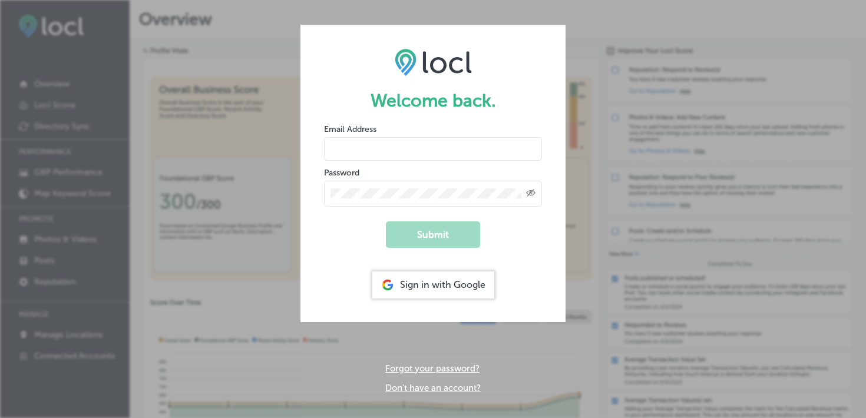  I want to click on a: Don't have an account?, so click(433, 388).